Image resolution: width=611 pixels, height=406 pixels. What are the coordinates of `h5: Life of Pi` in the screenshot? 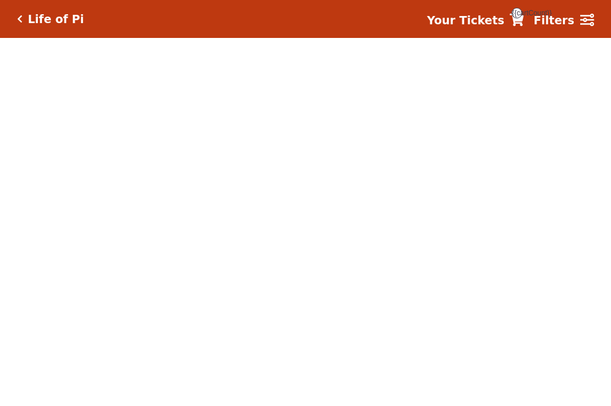 It's located at (56, 19).